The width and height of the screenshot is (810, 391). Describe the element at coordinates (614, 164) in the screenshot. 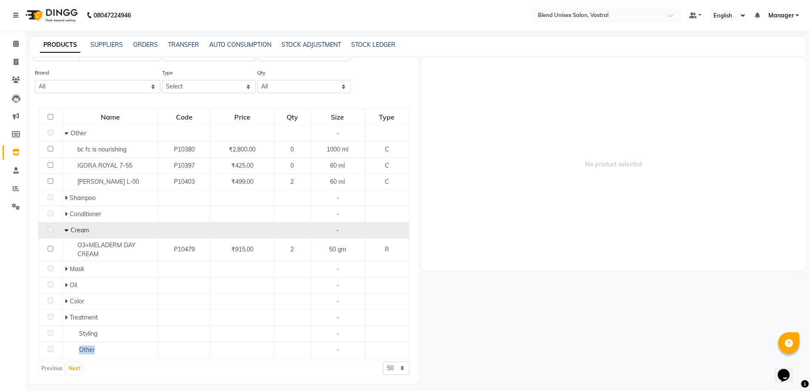

I see `span: No product selected` at that location.